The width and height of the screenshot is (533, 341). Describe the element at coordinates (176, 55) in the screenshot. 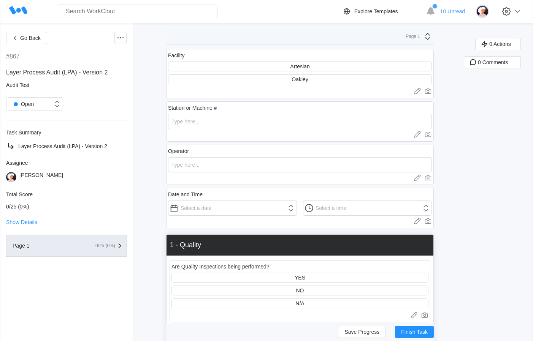

I see `div: Facility` at that location.